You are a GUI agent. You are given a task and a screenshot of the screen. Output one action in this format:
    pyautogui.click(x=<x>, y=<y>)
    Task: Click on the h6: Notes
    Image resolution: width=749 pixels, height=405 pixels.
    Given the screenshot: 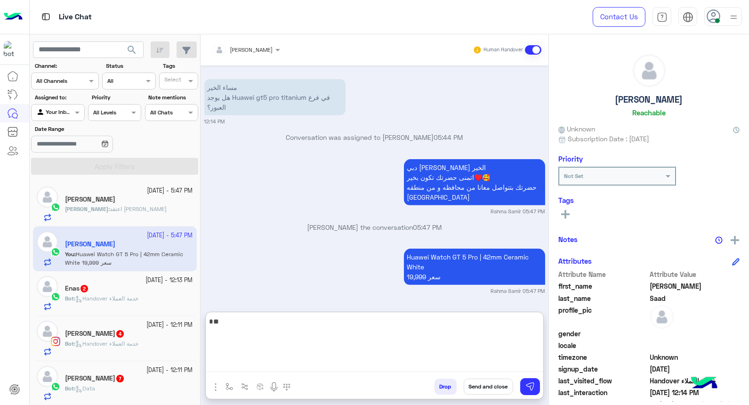 What is the action you would take?
    pyautogui.click(x=568, y=239)
    